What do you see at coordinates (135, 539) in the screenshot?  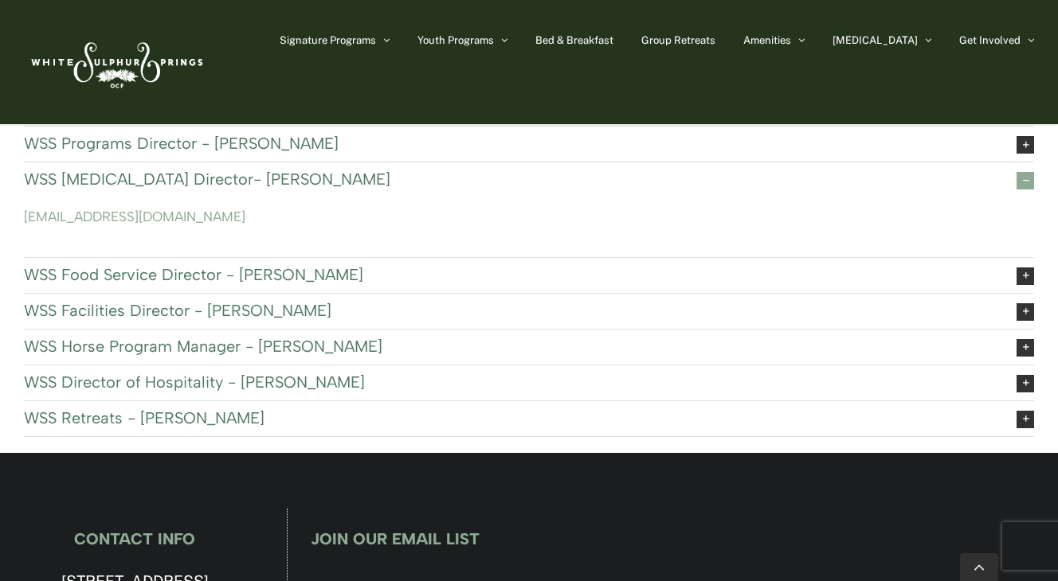 I see `h4: CONTACT INFO` at bounding box center [135, 539].